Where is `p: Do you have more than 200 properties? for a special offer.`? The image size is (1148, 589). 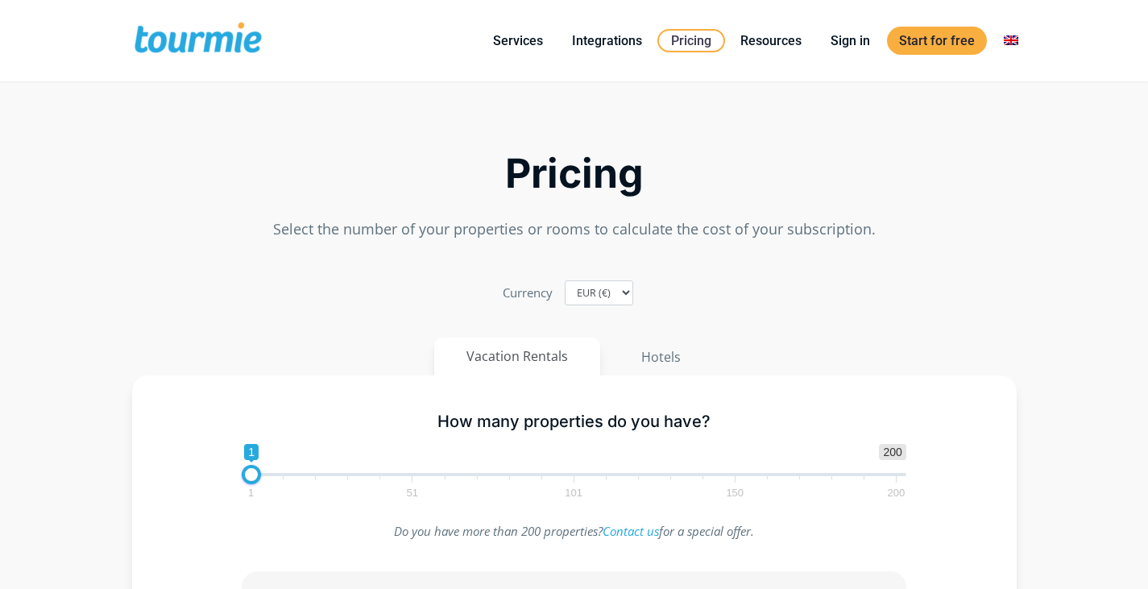
p: Do you have more than 200 properties? for a special offer. is located at coordinates (574, 531).